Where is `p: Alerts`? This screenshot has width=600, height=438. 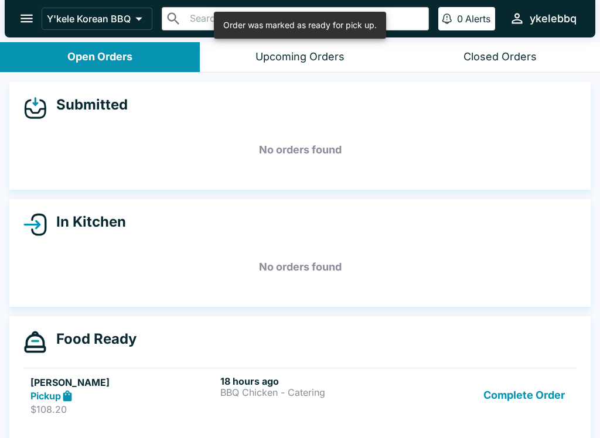
p: Alerts is located at coordinates (478, 19).